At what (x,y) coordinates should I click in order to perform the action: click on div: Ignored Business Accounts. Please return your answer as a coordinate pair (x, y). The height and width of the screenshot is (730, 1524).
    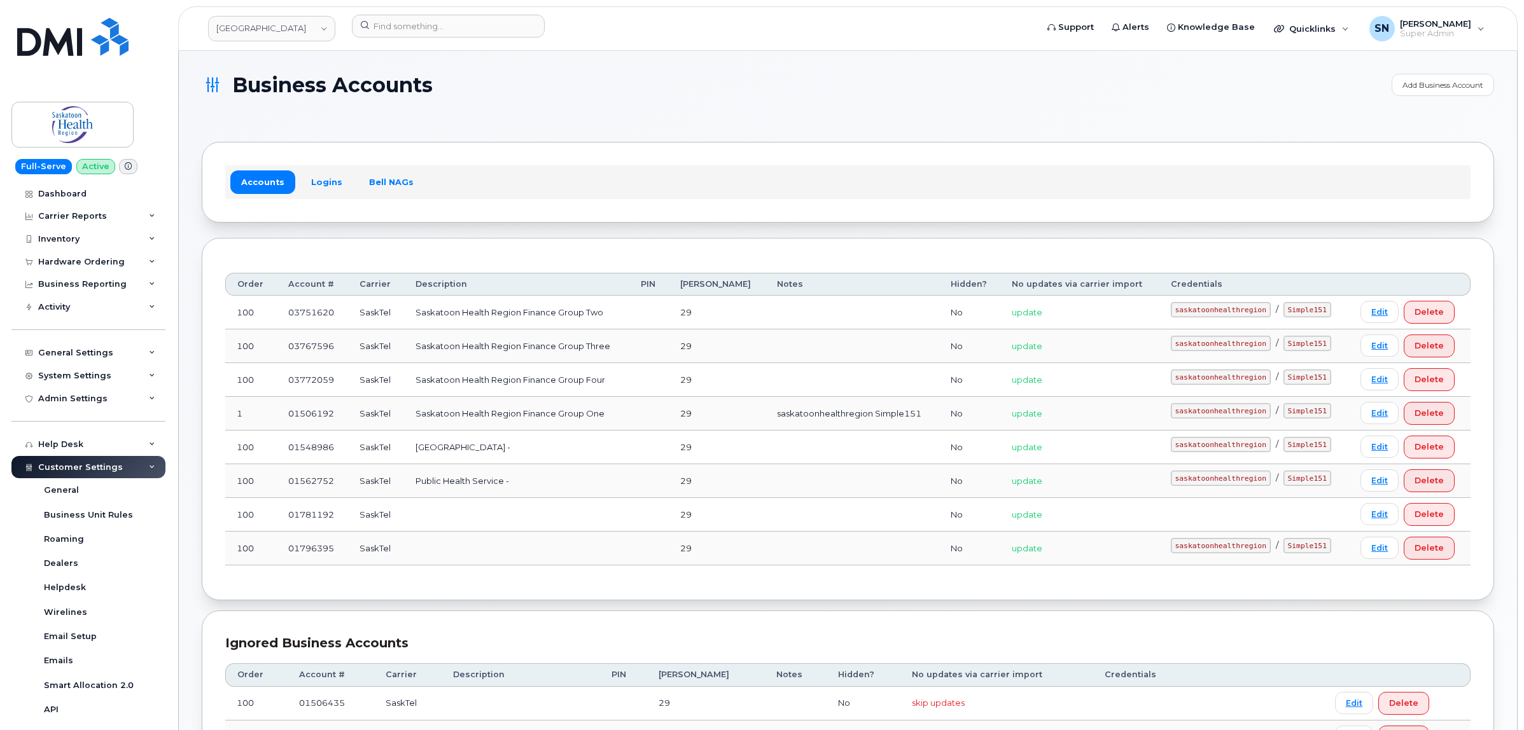
    Looking at the image, I should click on (847, 643).